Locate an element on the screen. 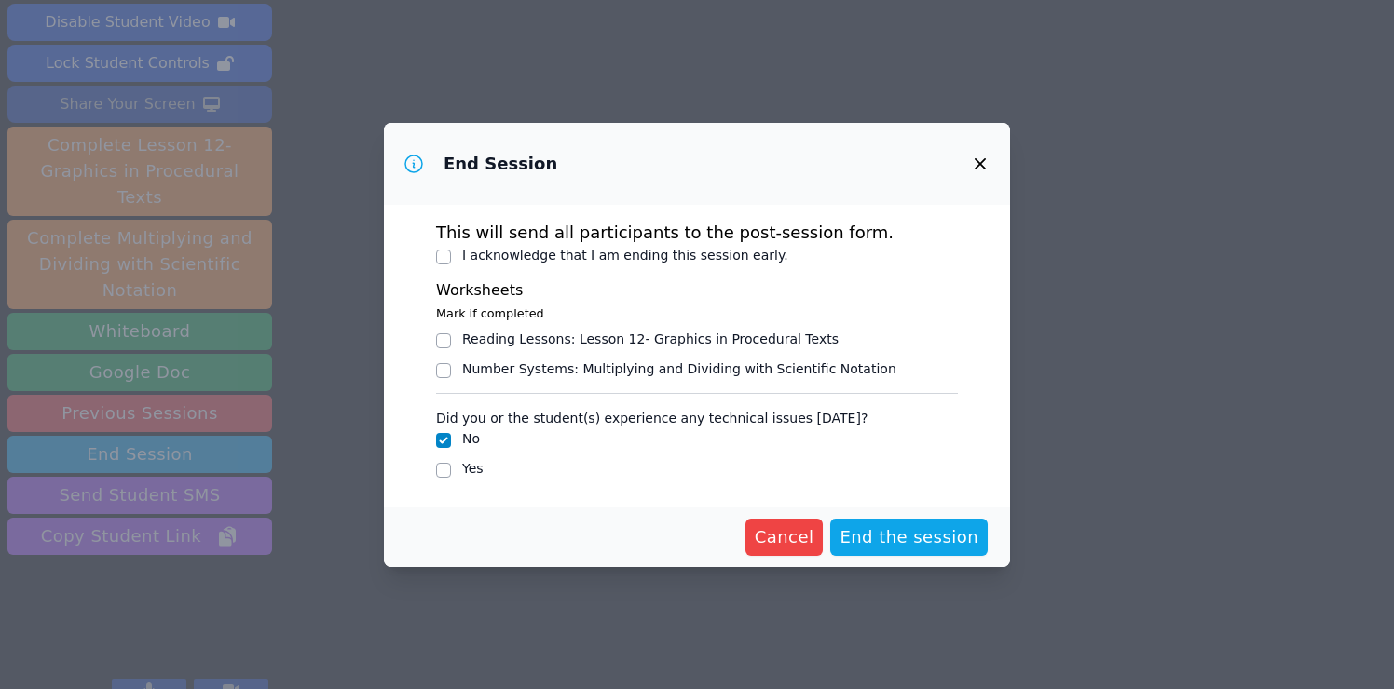 This screenshot has width=1394, height=689. h3: Worksheets is located at coordinates (697, 291).